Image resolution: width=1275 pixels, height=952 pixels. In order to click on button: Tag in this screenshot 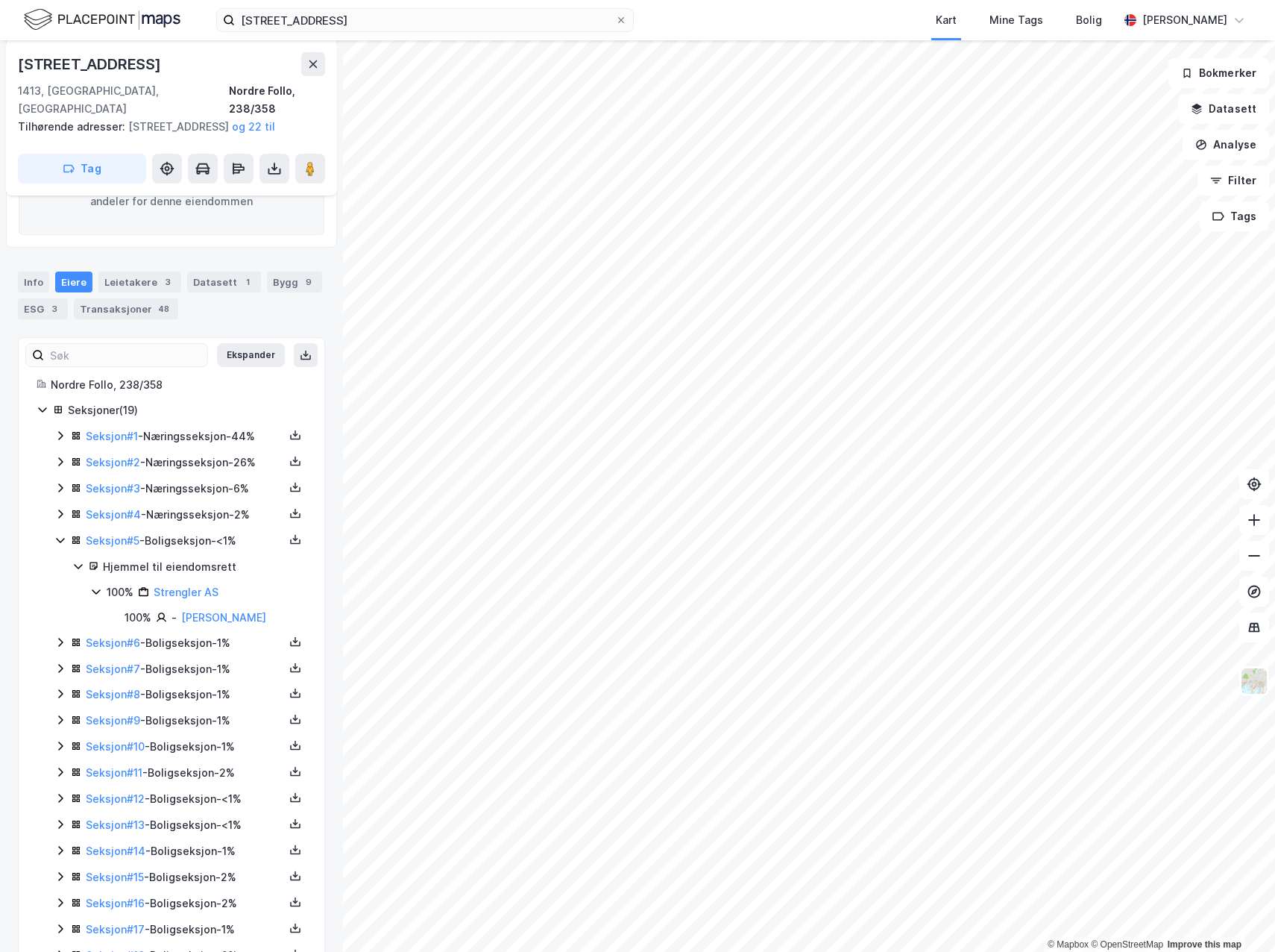, I will do `click(82, 169)`.